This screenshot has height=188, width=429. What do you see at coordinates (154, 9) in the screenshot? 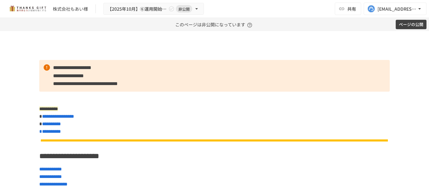
I see `button: 【2025年10月】⑥運用開始後3回目振り返りMTG非公開` at bounding box center [154, 9].